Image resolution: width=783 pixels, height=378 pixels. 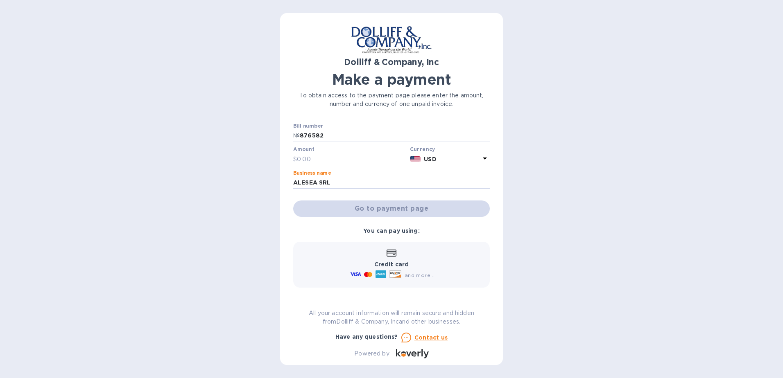 I want to click on input: 0.00, so click(x=352, y=159).